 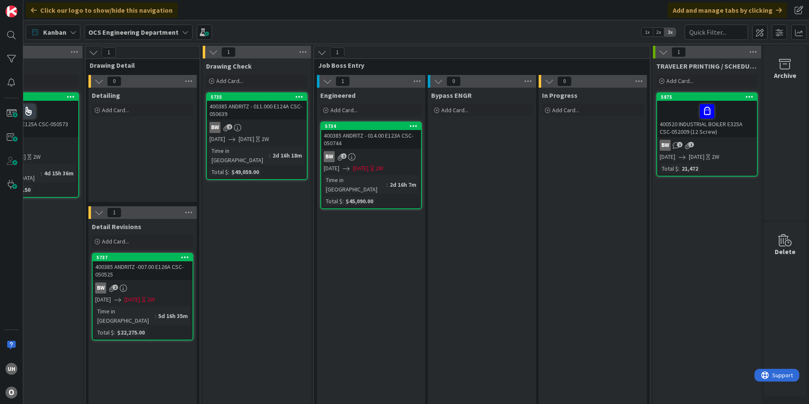 I want to click on span: Support, so click(x=28, y=6).